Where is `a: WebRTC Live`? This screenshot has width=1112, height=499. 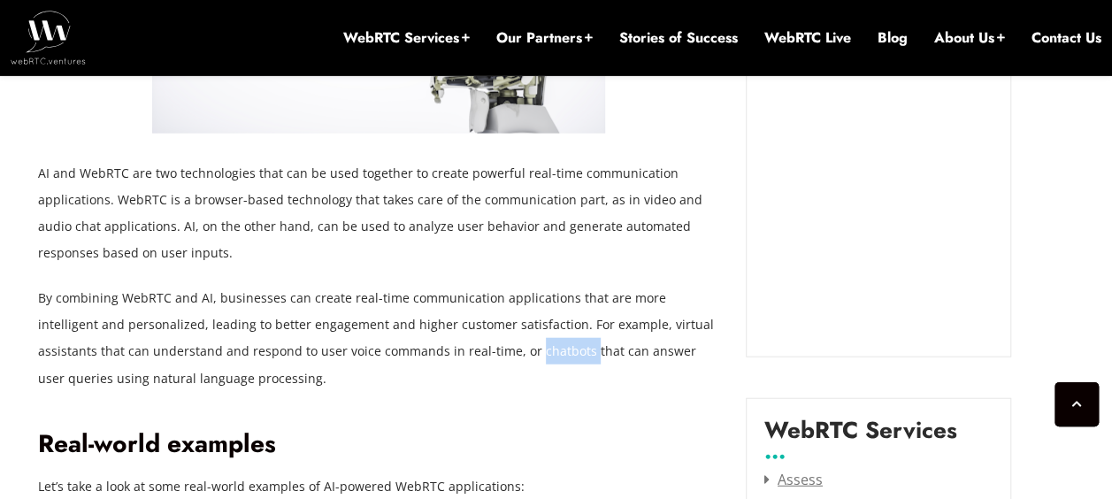
a: WebRTC Live is located at coordinates (807, 38).